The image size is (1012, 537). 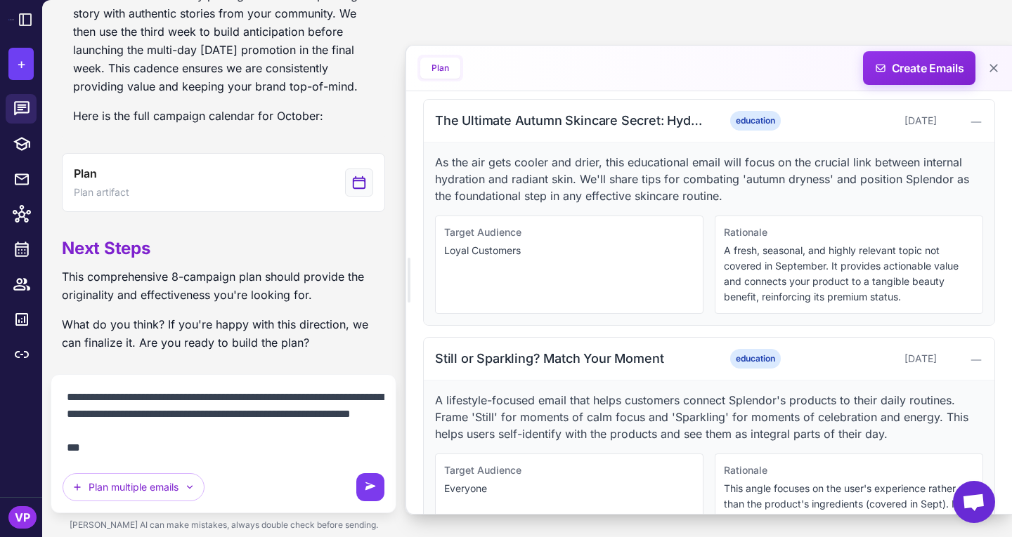 I want to click on p: This comprehensive 8-campaign plan should provide the originality and effectiveness you're lookin..., so click(x=223, y=286).